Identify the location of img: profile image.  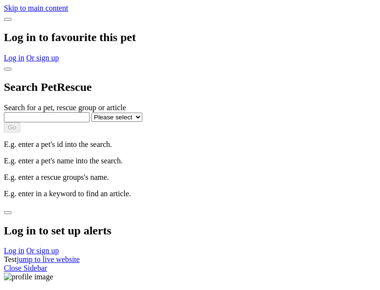
(29, 277).